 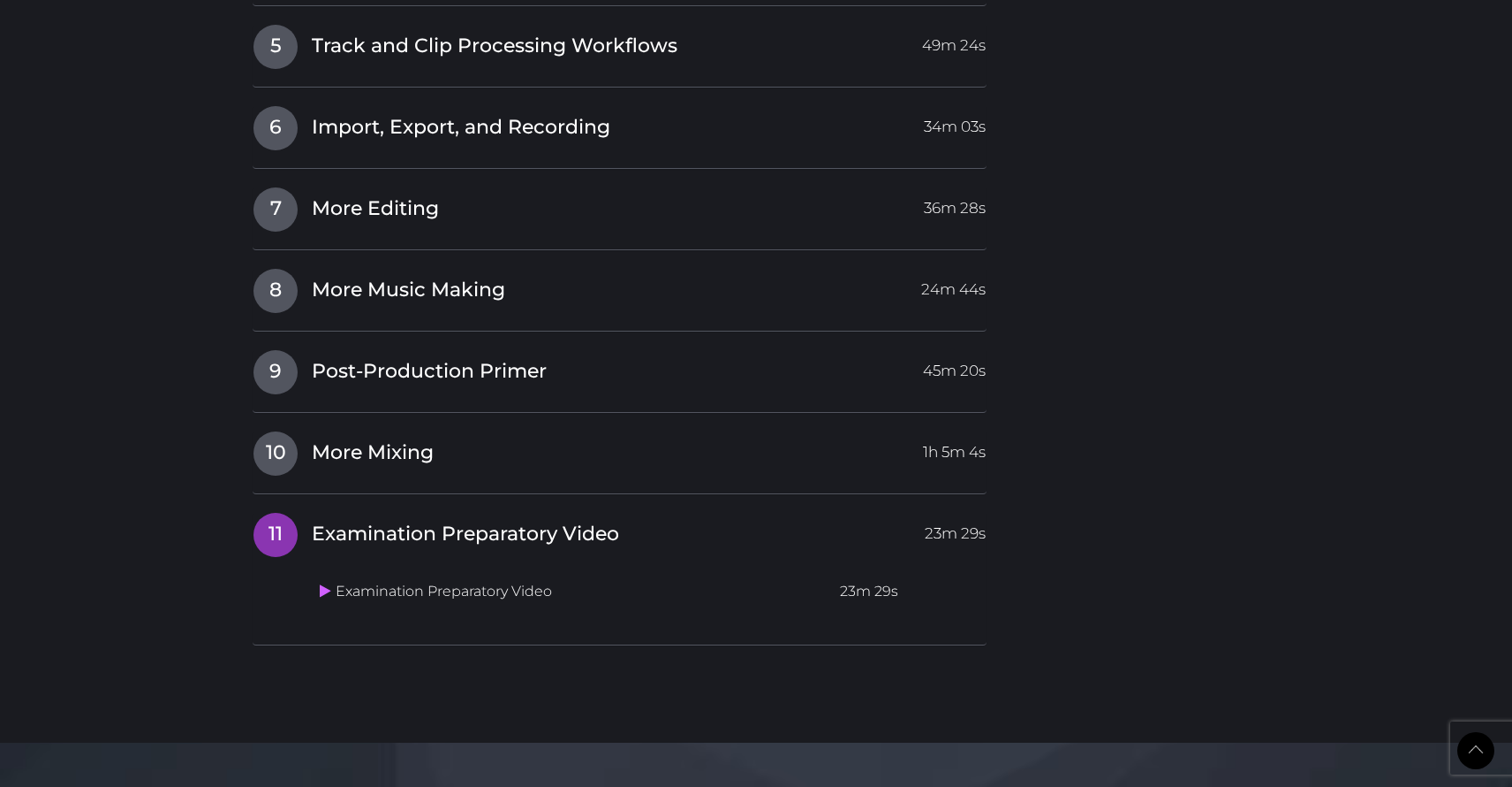 I want to click on a: 11Examination Preparatory Video23m 29s, so click(x=619, y=530).